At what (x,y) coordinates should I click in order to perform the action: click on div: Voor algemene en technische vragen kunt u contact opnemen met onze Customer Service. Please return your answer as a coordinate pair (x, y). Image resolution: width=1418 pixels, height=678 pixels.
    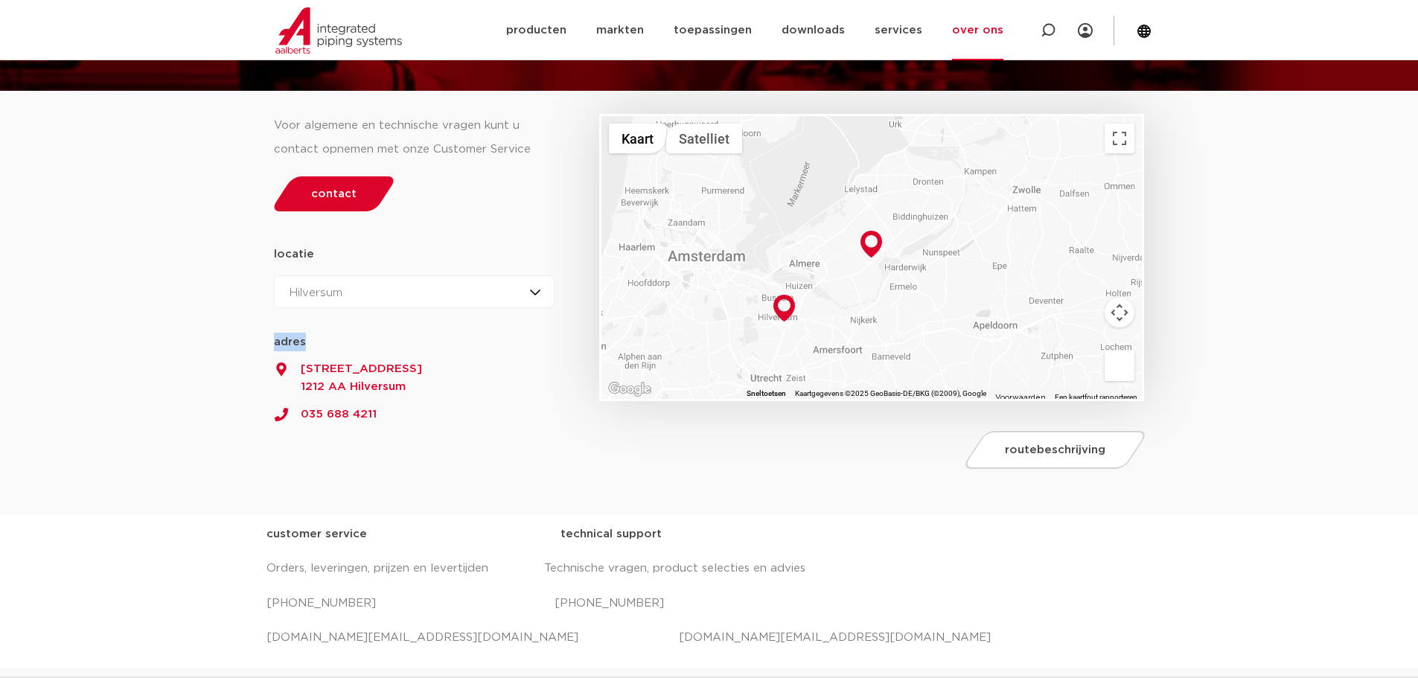
    Looking at the image, I should click on (415, 138).